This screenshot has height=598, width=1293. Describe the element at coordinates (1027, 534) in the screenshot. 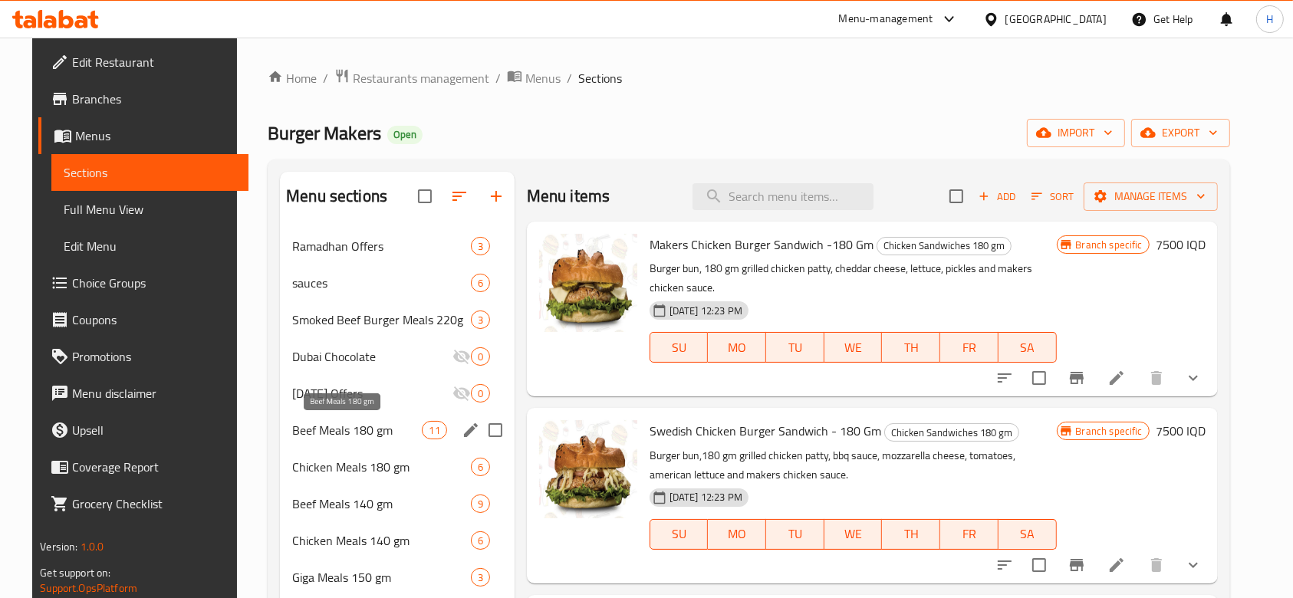

I see `span: SA` at that location.